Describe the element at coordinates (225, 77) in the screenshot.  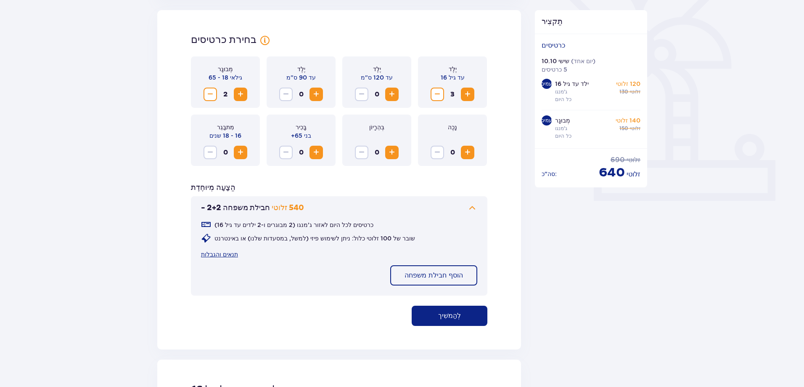
I see `font: גילאי 18 - 65` at that location.